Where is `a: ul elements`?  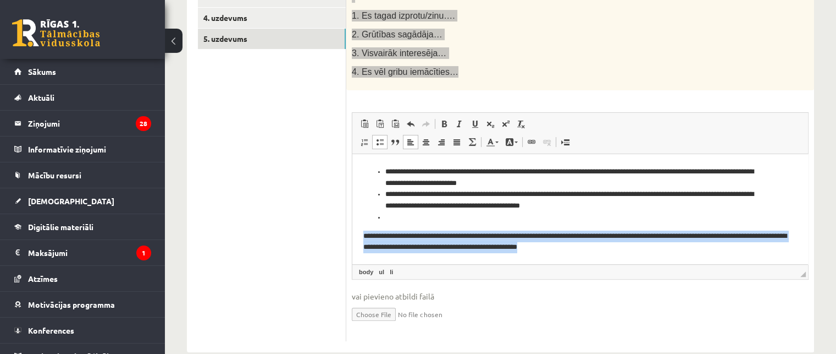
a: ul elements is located at coordinates (382, 272).